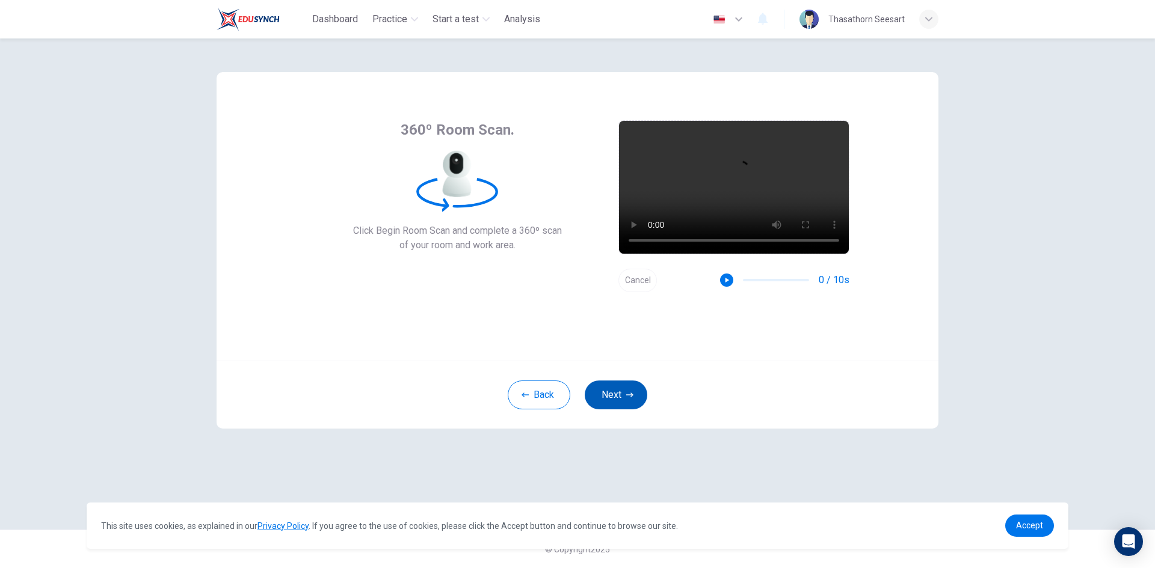 The height and width of the screenshot is (568, 1155). I want to click on span: 0 / 10s, so click(834, 280).